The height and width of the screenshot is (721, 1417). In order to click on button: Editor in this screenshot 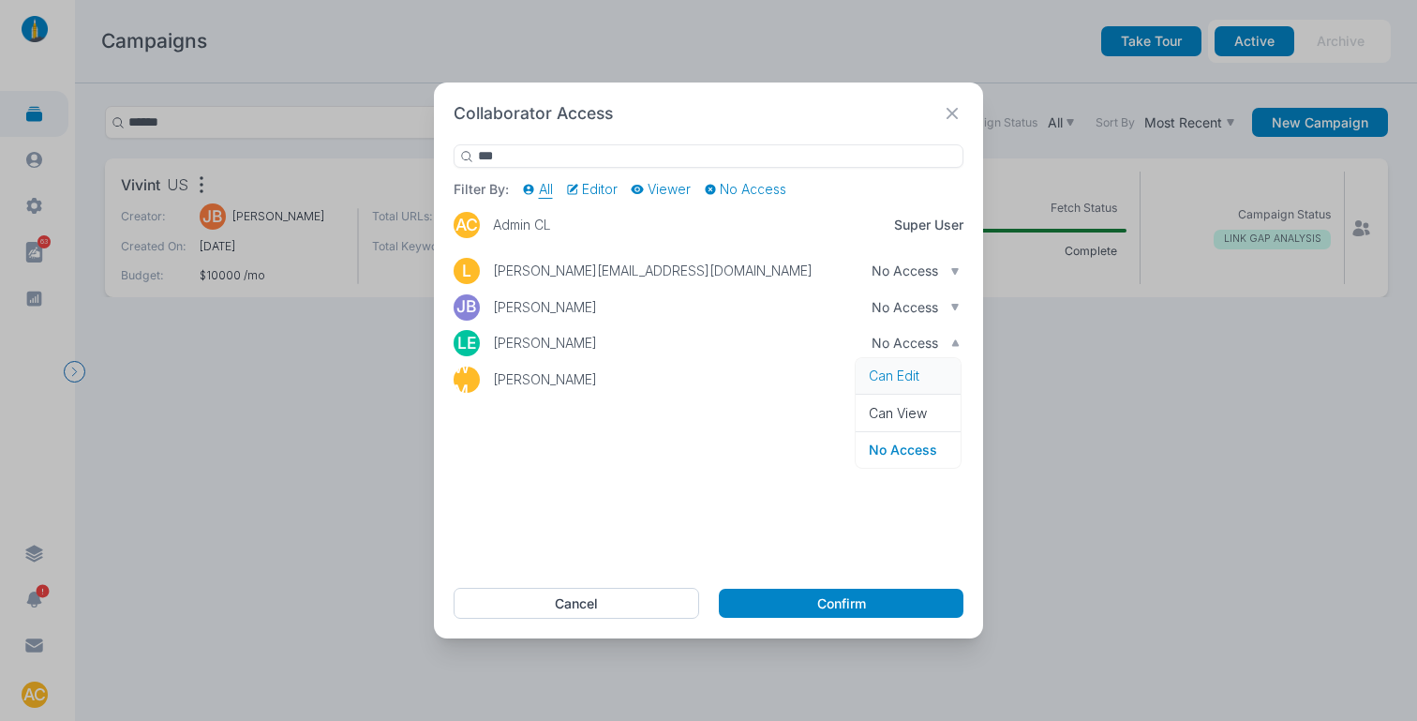, I will do `click(592, 189)`.